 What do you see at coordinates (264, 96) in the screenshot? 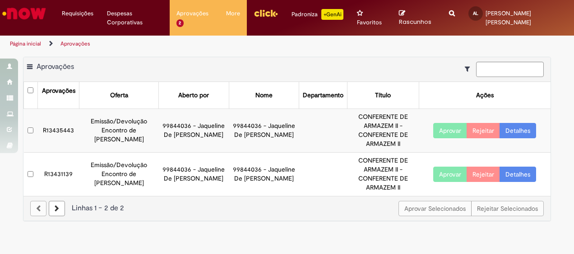
I see `div: Nome` at bounding box center [264, 96].